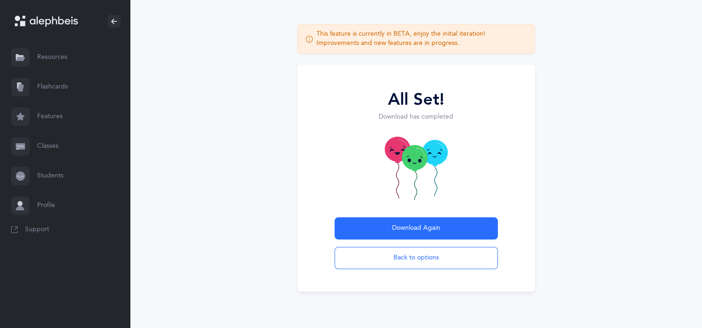 The image size is (702, 328). What do you see at coordinates (416, 228) in the screenshot?
I see `span: Download Again` at bounding box center [416, 228].